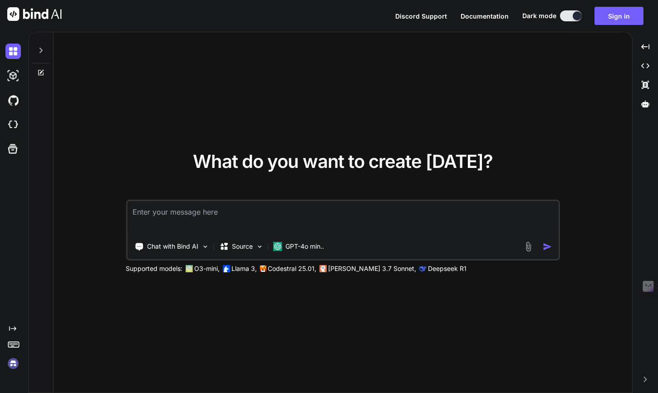 The image size is (658, 393). Describe the element at coordinates (205, 246) in the screenshot. I see `img: Pick Tools` at that location.